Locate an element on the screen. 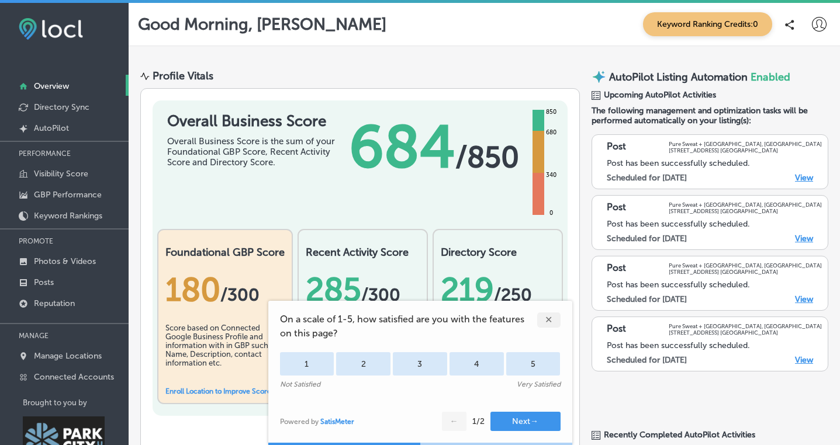  p: Keyword Rankings is located at coordinates (68, 216).